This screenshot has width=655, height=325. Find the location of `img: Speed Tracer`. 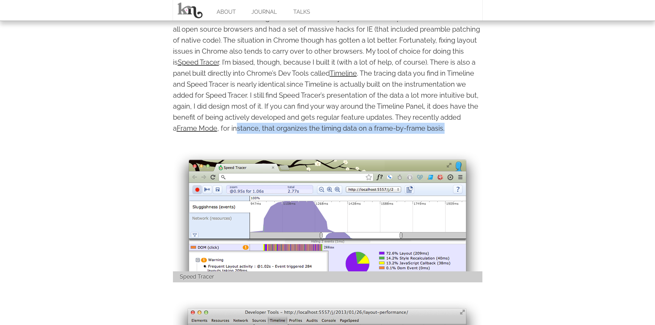

img: Speed Tracer is located at coordinates (328, 211).